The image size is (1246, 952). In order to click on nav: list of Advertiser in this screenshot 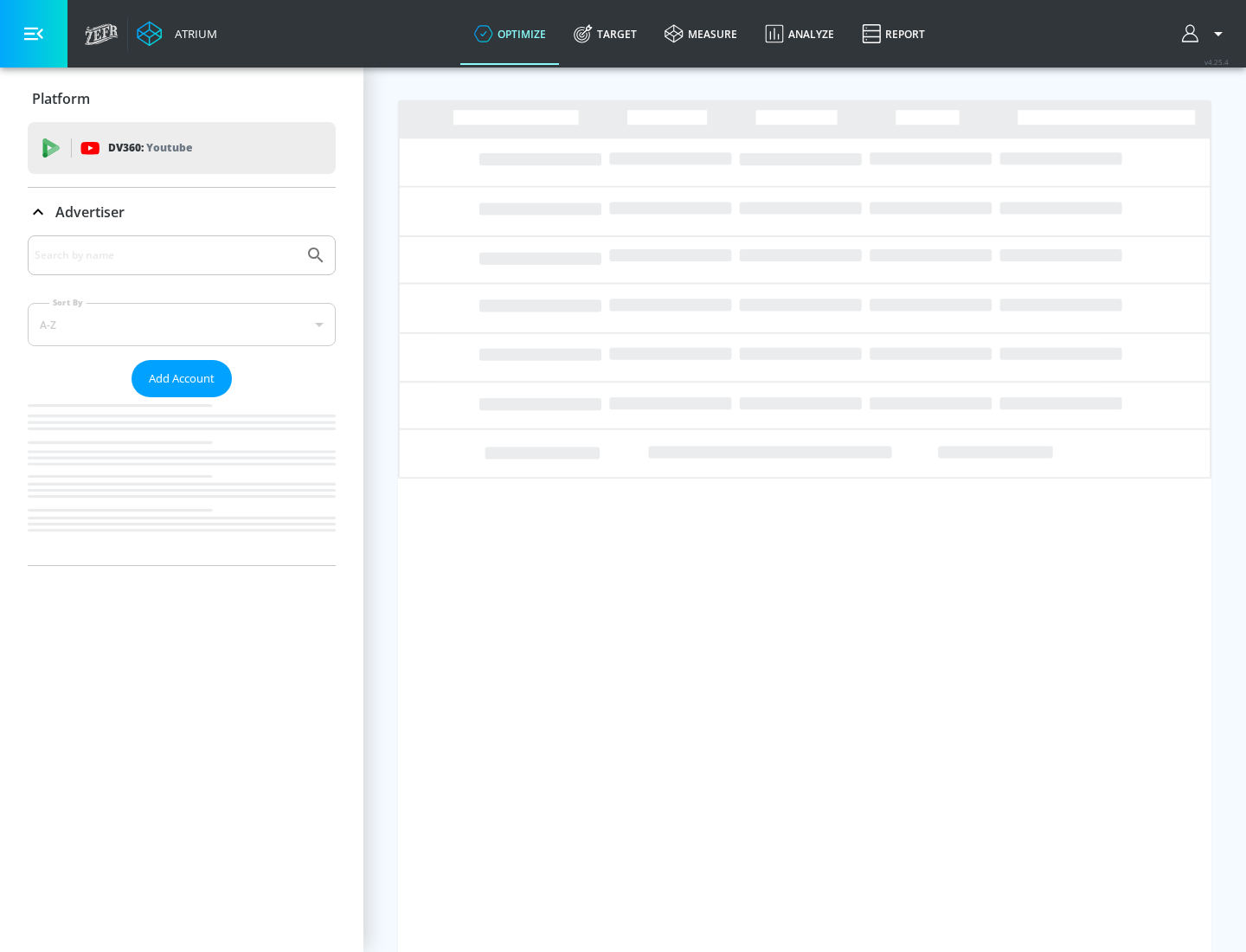, I will do `click(181, 481)`.